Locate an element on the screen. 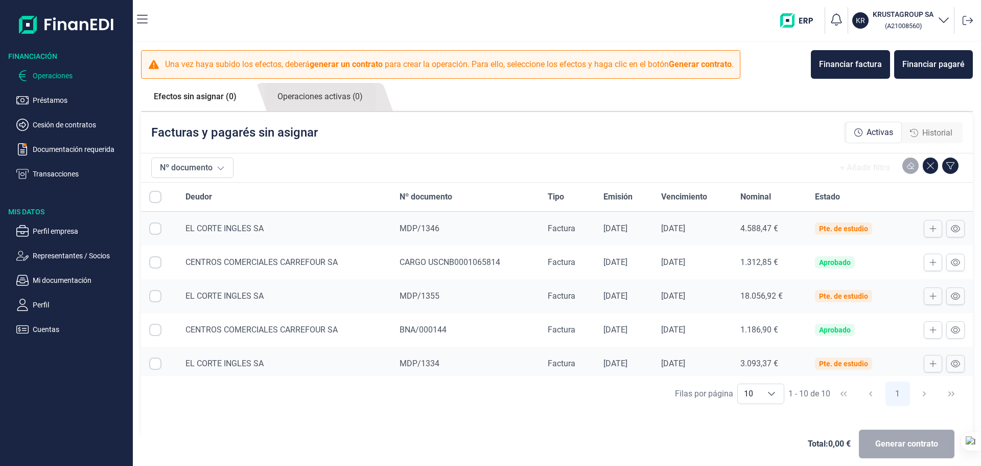 Image resolution: width=981 pixels, height=466 pixels. p: Préstamos is located at coordinates (81, 100).